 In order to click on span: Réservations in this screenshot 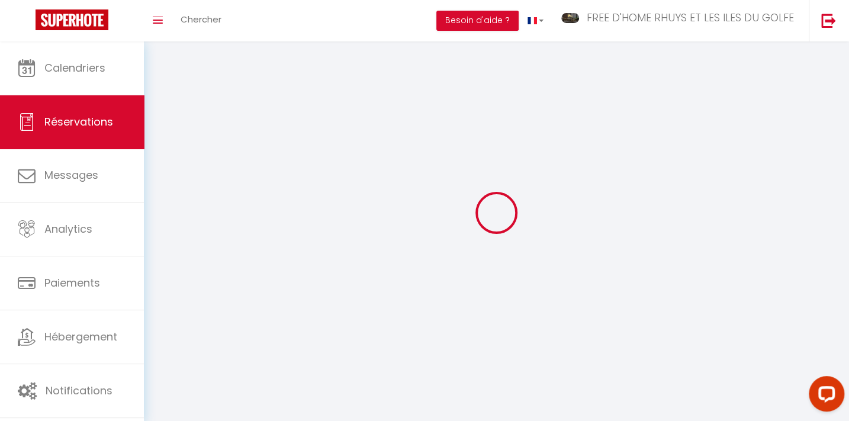, I will do `click(79, 121)`.